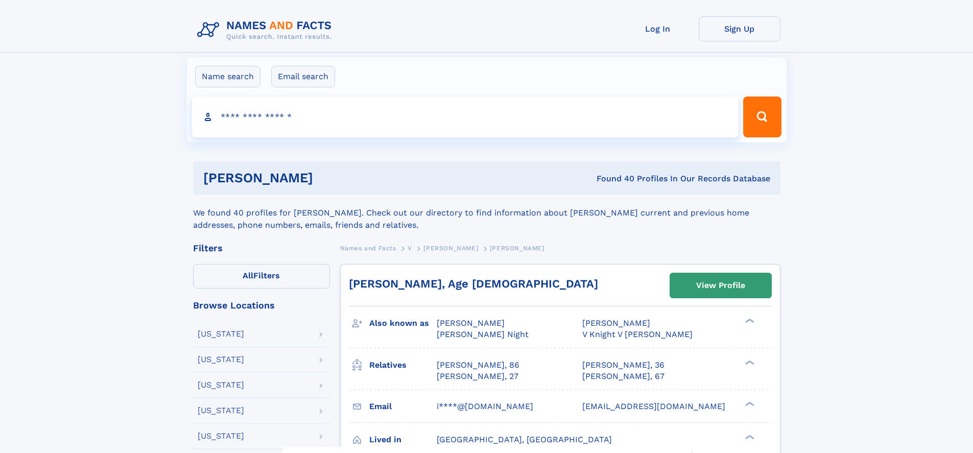 The width and height of the screenshot is (973, 453). Describe the element at coordinates (228, 77) in the screenshot. I see `label: Name search` at that location.